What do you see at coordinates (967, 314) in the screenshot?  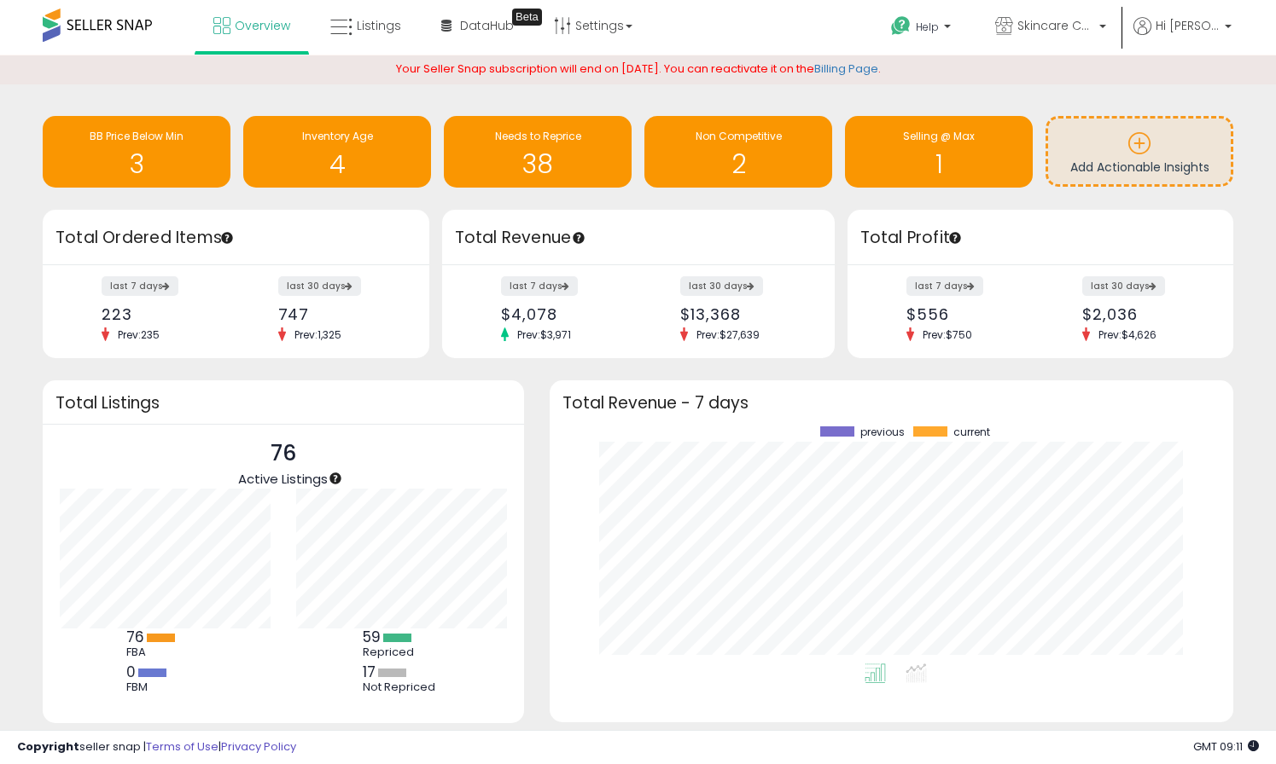 I see `div: $556` at bounding box center [967, 314].